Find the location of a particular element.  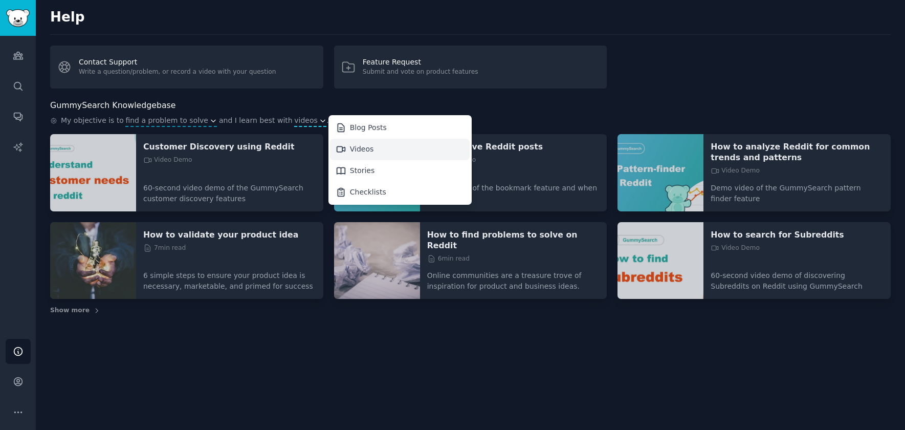

p: How to find problems to solve on Reddit is located at coordinates (514, 240).